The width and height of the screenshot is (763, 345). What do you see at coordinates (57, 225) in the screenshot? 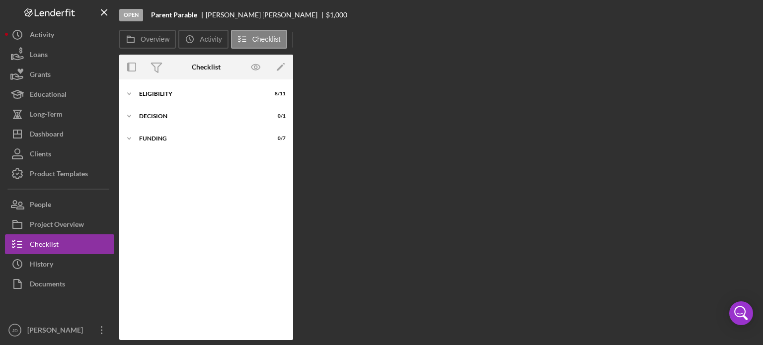
I see `div: Project Overview` at bounding box center [57, 225].